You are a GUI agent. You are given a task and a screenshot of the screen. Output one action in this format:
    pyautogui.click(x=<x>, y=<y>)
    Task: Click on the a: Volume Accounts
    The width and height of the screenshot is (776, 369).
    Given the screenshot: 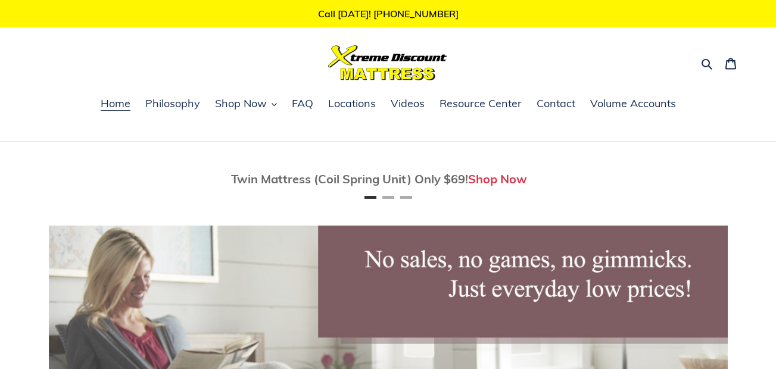 What is the action you would take?
    pyautogui.click(x=633, y=104)
    